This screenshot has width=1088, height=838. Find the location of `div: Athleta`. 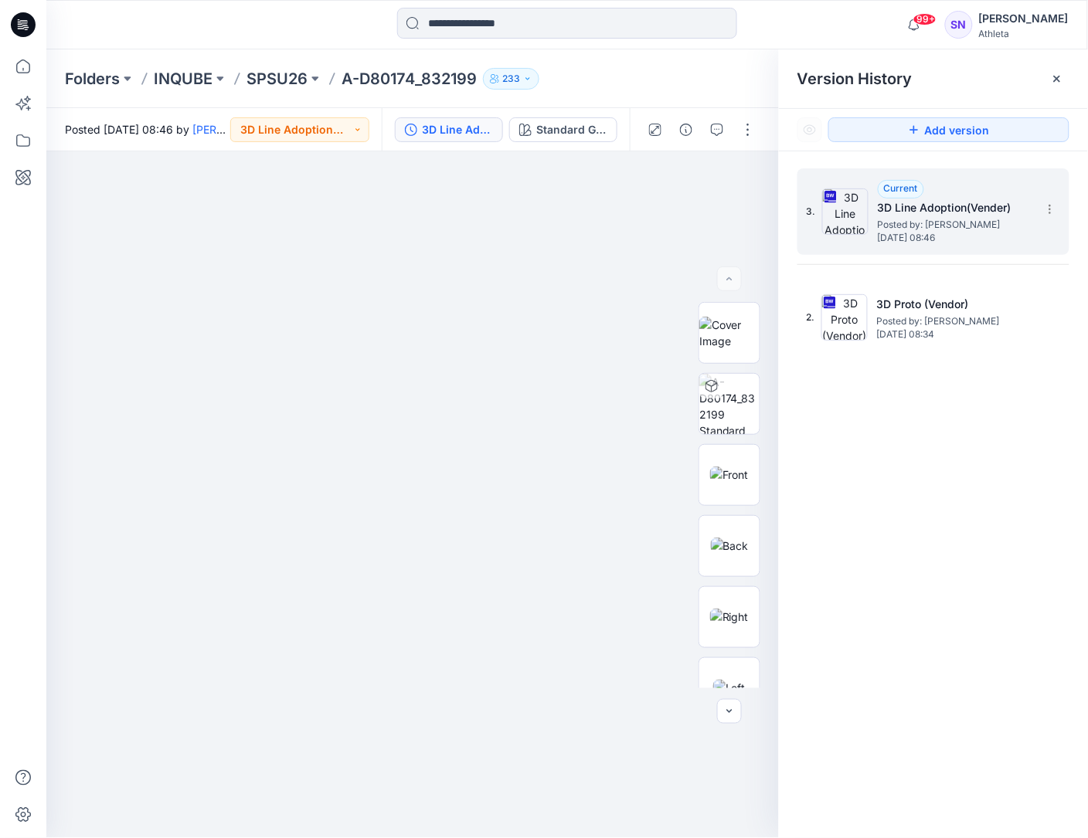

div: Athleta is located at coordinates (1023, 33).